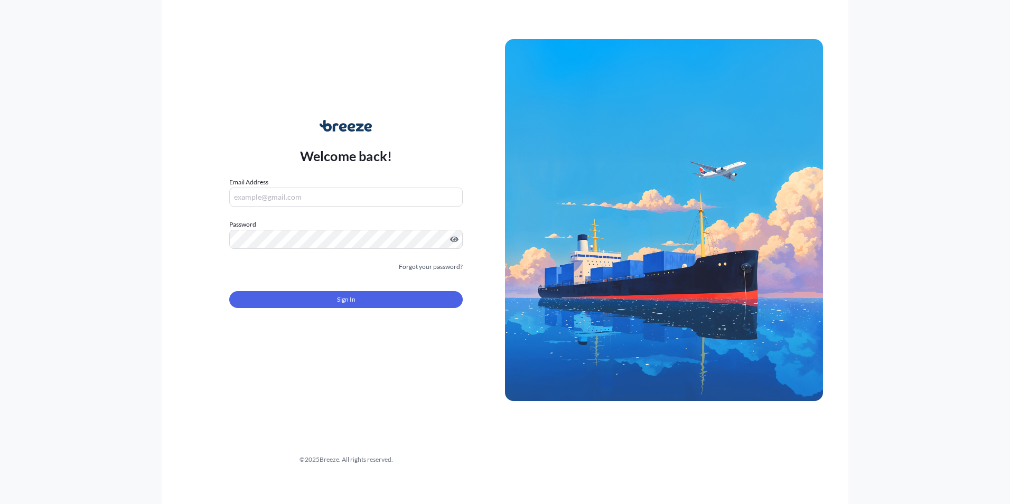 This screenshot has width=1010, height=504. What do you see at coordinates (346, 300) in the screenshot?
I see `span: Sign In` at bounding box center [346, 300].